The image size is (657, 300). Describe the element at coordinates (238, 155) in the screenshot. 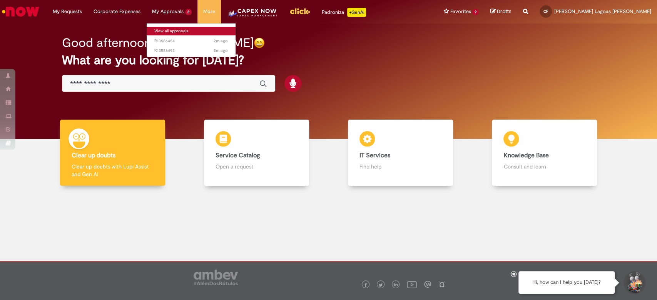

I see `b: Service Catalog` at that location.